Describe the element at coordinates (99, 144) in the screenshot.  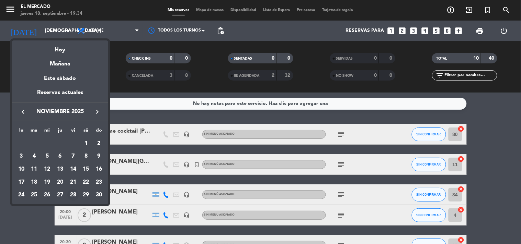
I see `div: 2` at that location.